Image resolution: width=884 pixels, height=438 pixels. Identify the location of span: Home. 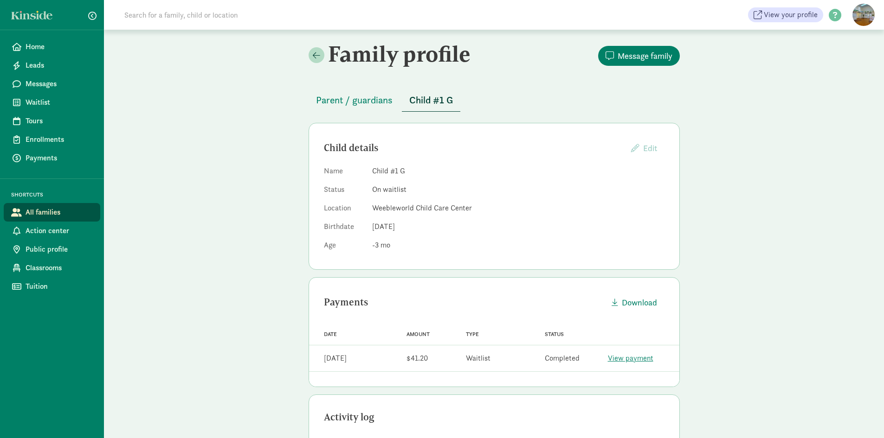
(59, 47).